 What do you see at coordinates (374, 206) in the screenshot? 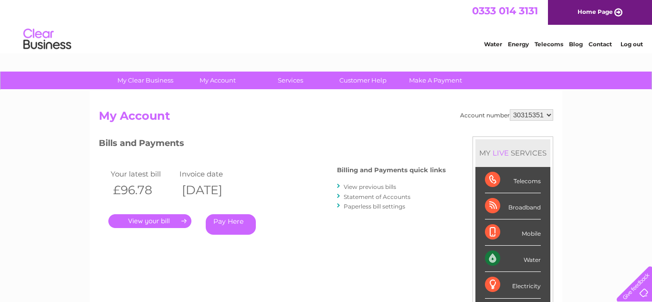
I see `a: Paperless bill settings` at bounding box center [374, 206].